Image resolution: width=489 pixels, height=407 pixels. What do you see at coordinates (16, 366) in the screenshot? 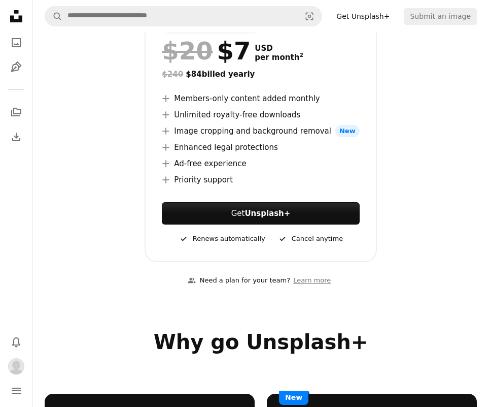
I see `button: Profile` at bounding box center [16, 366].